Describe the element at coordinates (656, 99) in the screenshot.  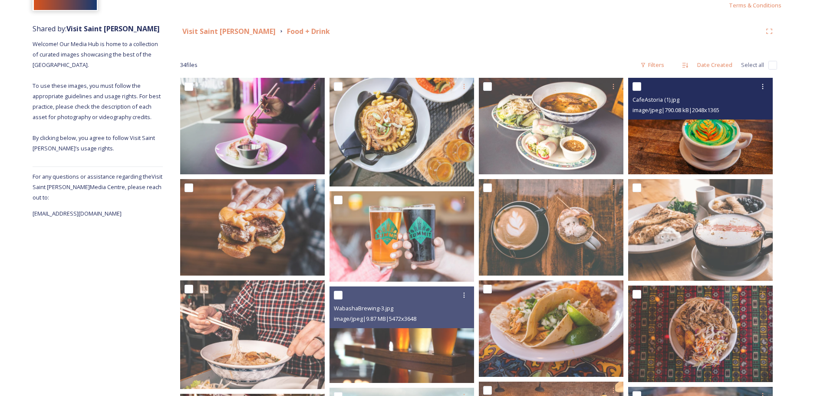
I see `span: CafeAstoria (1).jpg` at that location.